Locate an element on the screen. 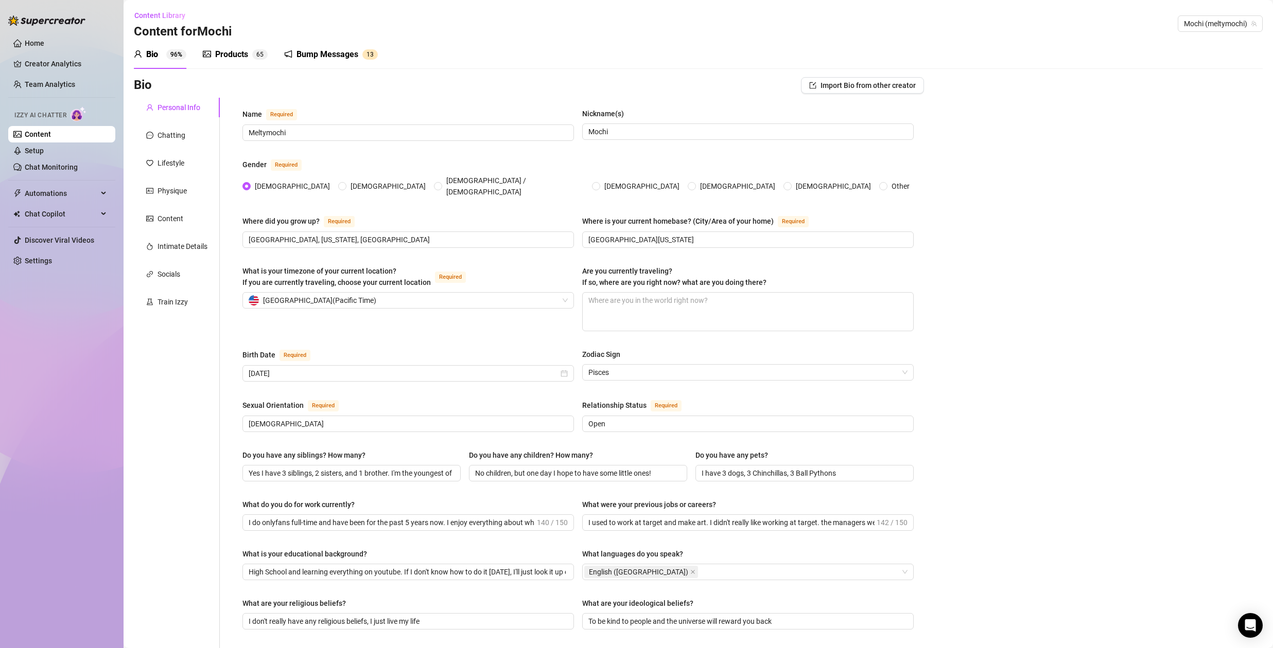 The width and height of the screenshot is (1273, 648). span: 140 / 150 is located at coordinates (552, 523).